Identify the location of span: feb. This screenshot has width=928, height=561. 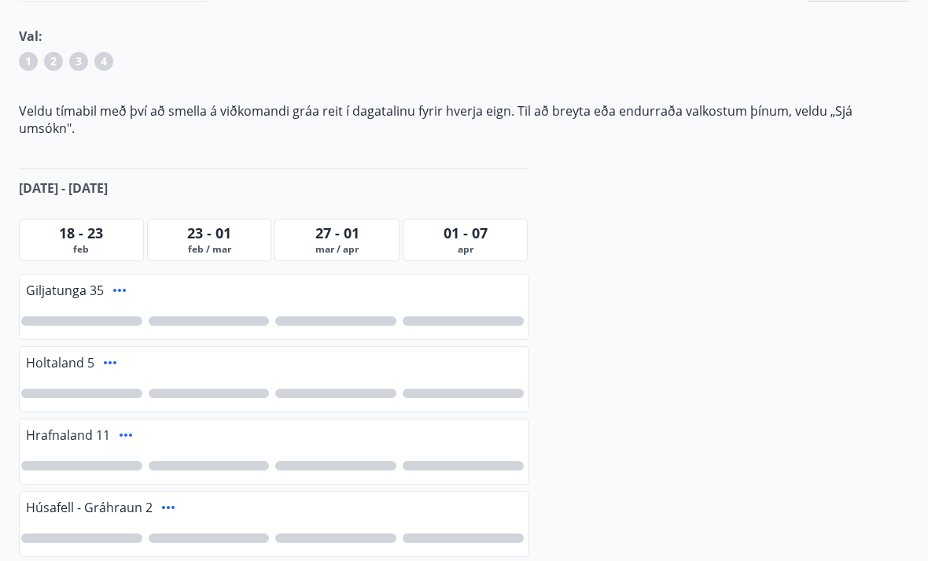
(81, 249).